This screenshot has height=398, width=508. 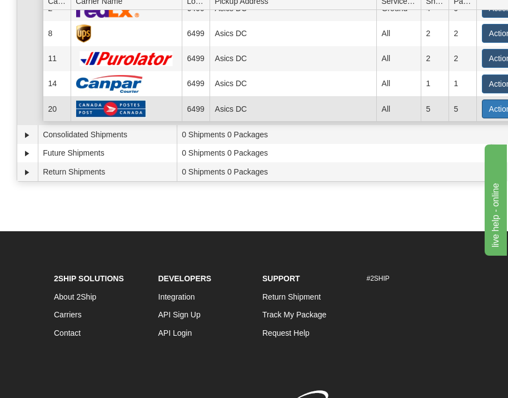 What do you see at coordinates (67, 333) in the screenshot?
I see `a: Contact` at bounding box center [67, 333].